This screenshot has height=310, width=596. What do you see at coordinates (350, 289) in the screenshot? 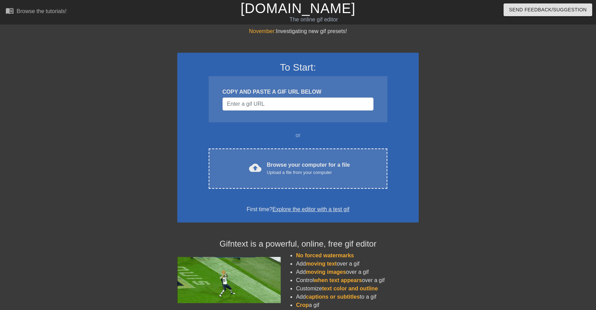
I see `span: text color and outline` at bounding box center [350, 289].